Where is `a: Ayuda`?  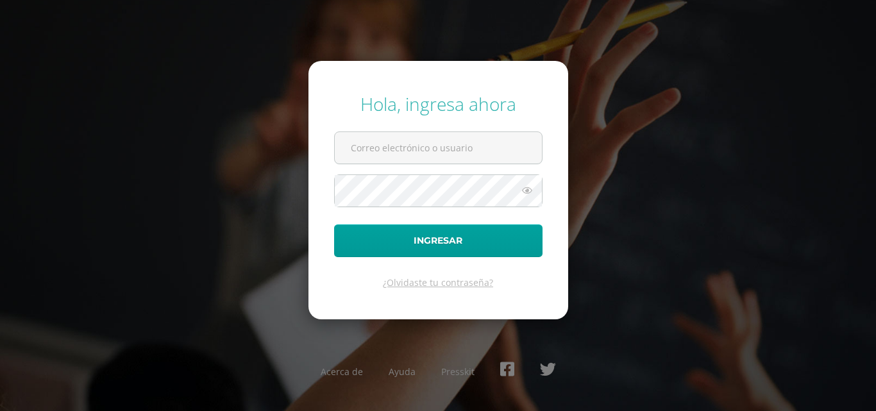
a: Ayuda is located at coordinates (402, 371).